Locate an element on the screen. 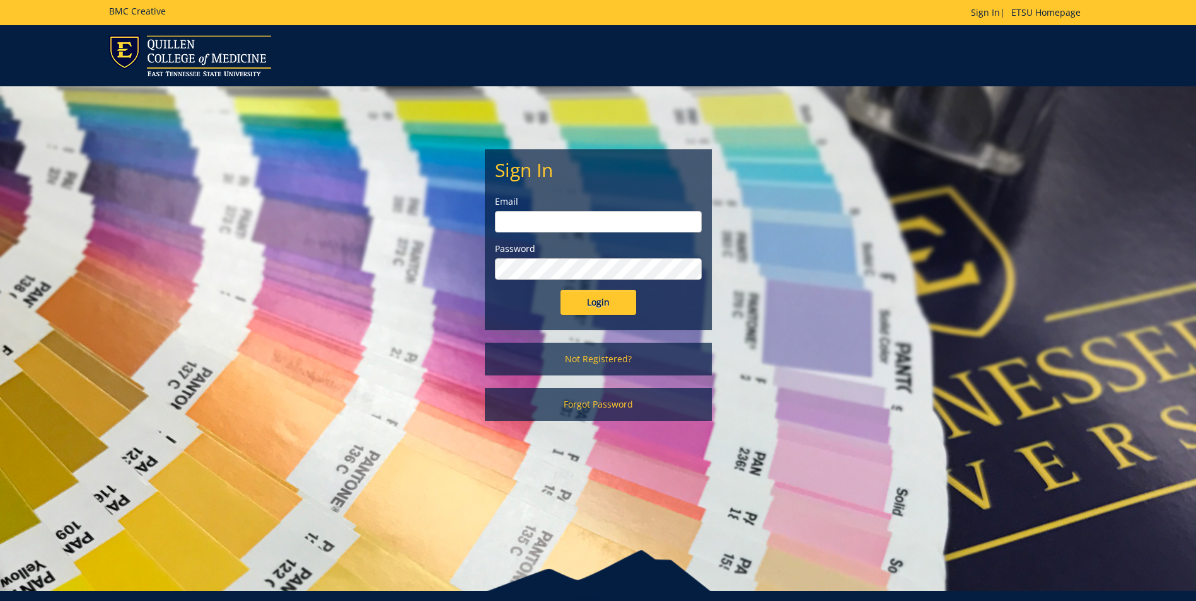 This screenshot has width=1196, height=601. label: Password is located at coordinates (598, 249).